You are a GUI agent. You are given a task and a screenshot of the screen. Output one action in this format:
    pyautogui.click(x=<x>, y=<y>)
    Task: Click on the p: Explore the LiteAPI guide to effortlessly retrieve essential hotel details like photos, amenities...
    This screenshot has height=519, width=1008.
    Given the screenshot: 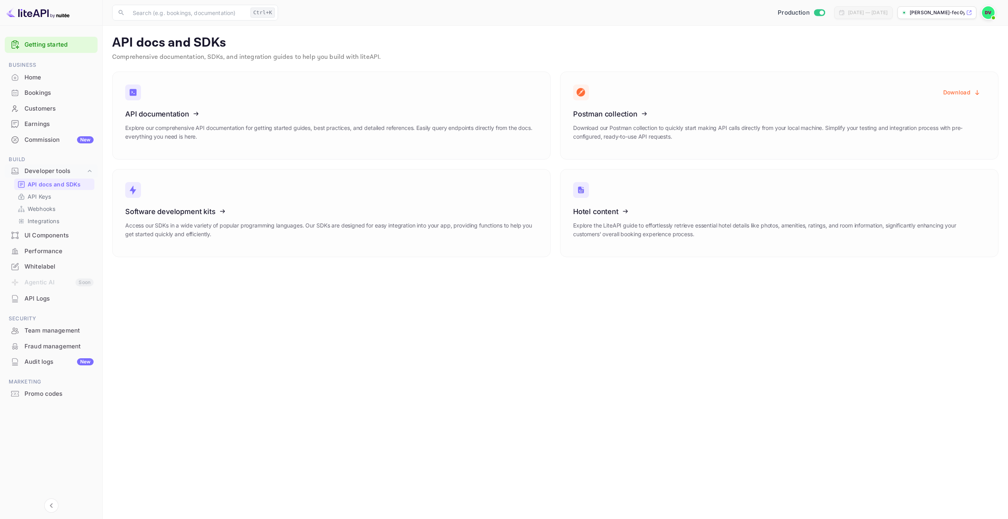 What is the action you would take?
    pyautogui.click(x=779, y=230)
    